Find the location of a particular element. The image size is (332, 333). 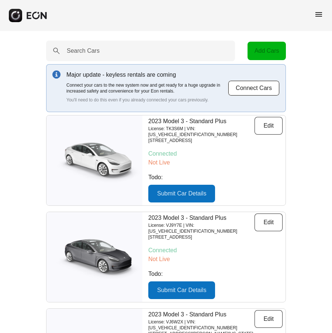

span: menu is located at coordinates (319, 14).